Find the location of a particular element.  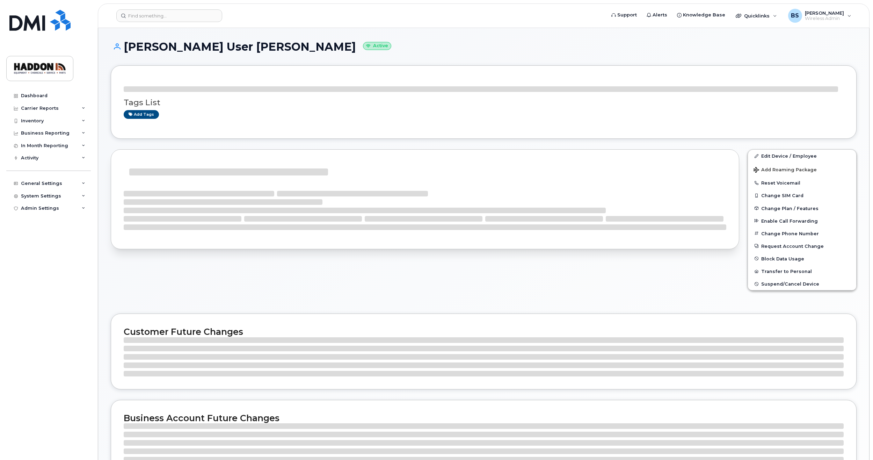

span: Add Roaming Package is located at coordinates (785, 170).